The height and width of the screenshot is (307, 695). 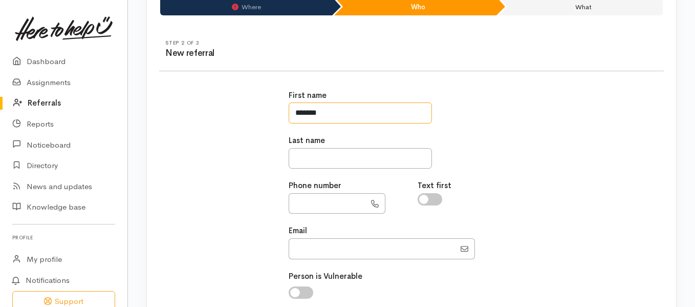 What do you see at coordinates (326, 276) in the screenshot?
I see `label: Person is Vulnerable` at bounding box center [326, 276].